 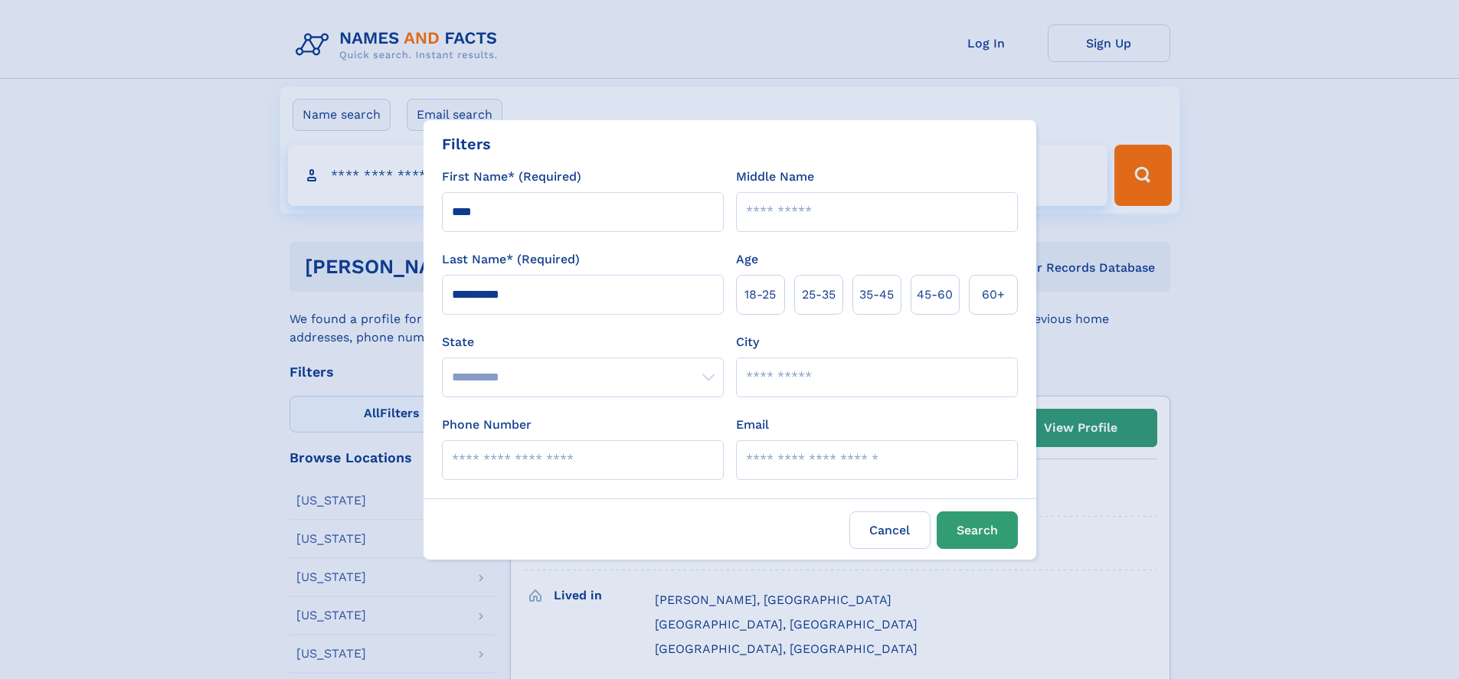 I want to click on label: Age, so click(x=747, y=260).